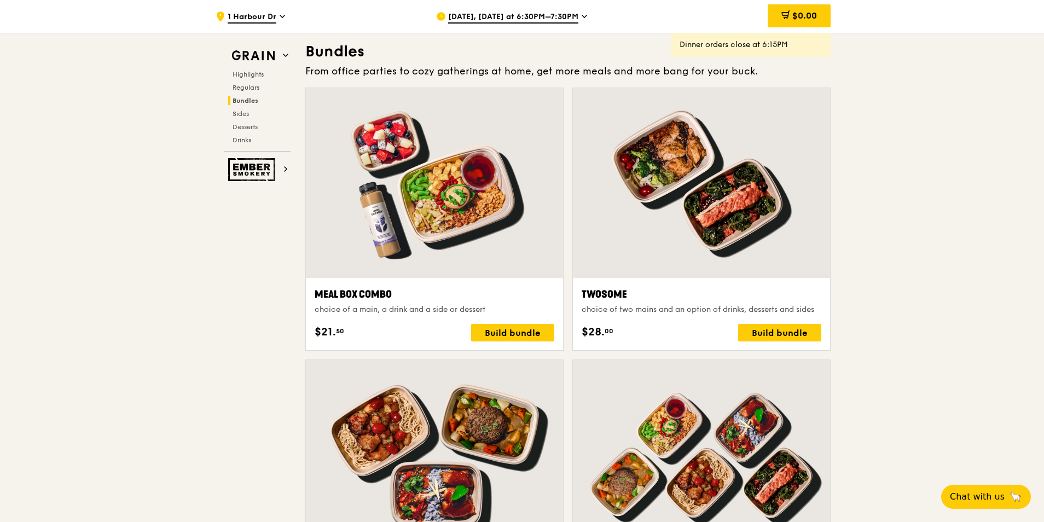  What do you see at coordinates (253, 170) in the screenshot?
I see `img: Ember Smokery web logo` at bounding box center [253, 170].